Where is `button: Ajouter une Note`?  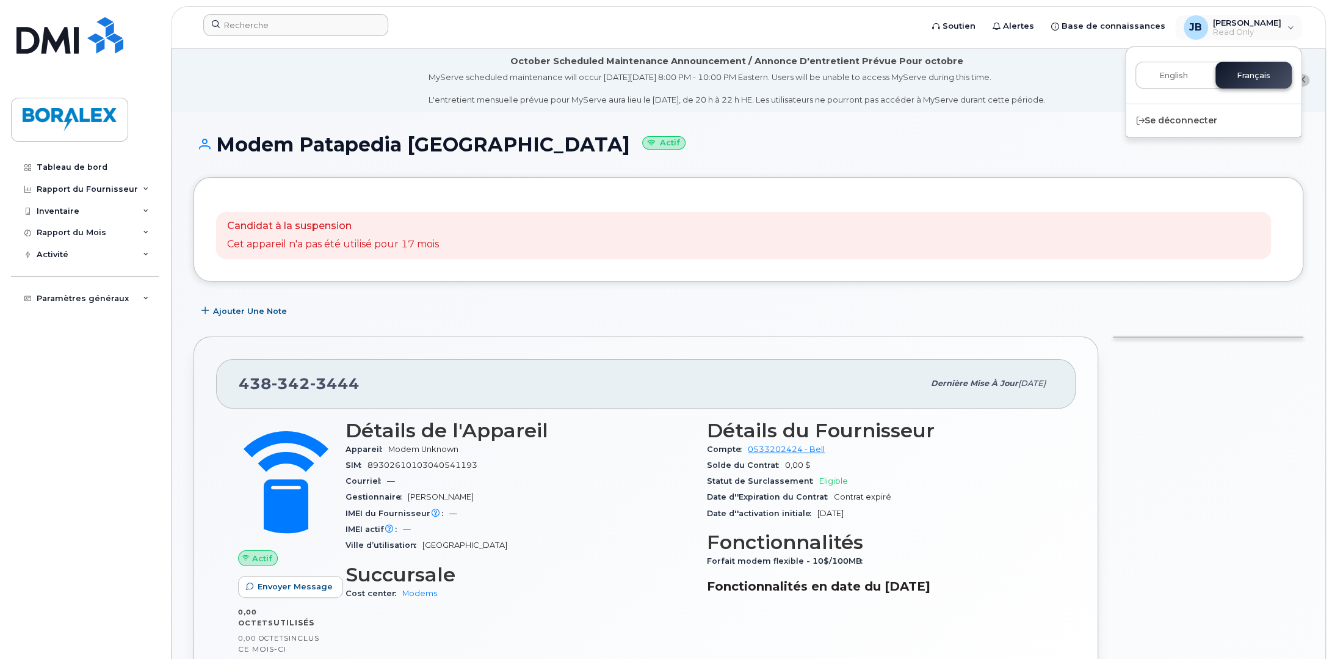
button: Ajouter une Note is located at coordinates (245, 311).